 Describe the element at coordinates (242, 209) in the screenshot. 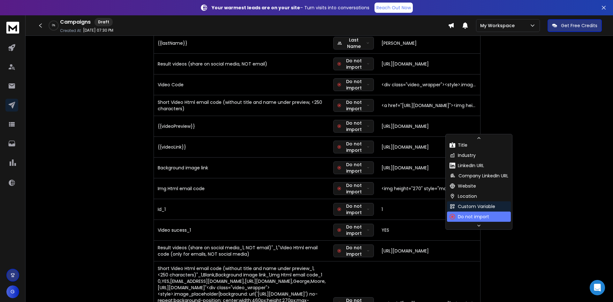

I see `td: Id_1` at that location.